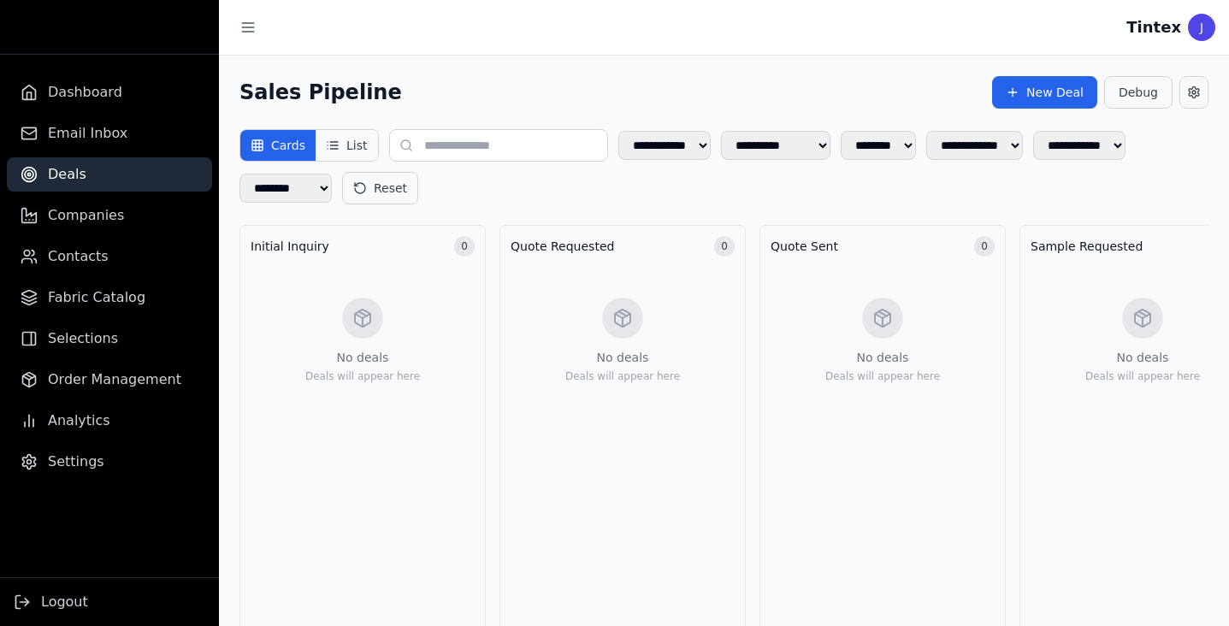 Image resolution: width=1229 pixels, height=626 pixels. I want to click on button: Toggle sidebar, so click(248, 27).